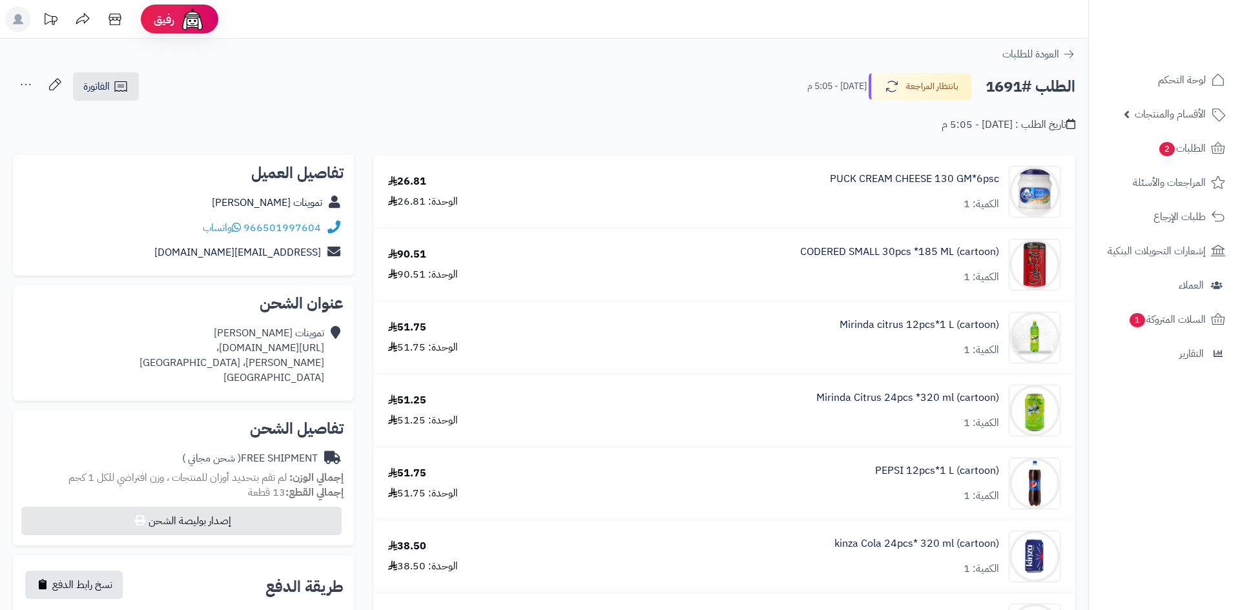 Image resolution: width=1240 pixels, height=610 pixels. Describe the element at coordinates (315, 493) in the screenshot. I see `strong: إجمالي القطع:` at that location.